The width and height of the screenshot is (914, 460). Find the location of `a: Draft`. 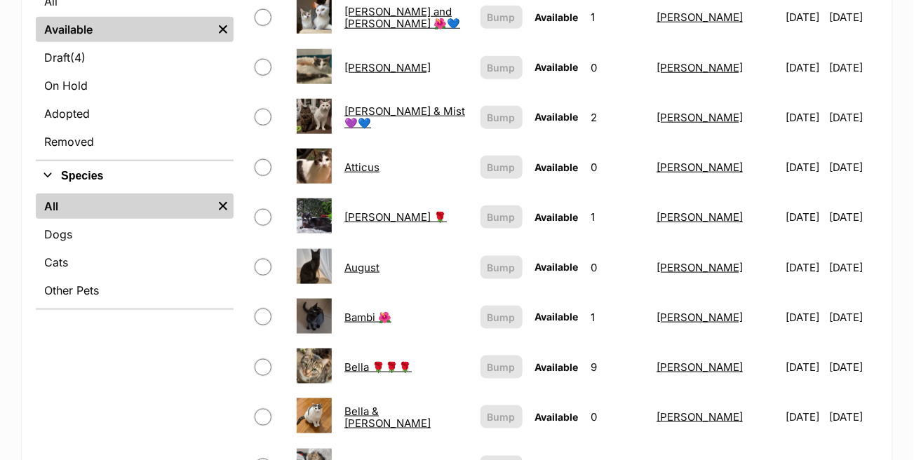

a: Draft is located at coordinates (135, 58).